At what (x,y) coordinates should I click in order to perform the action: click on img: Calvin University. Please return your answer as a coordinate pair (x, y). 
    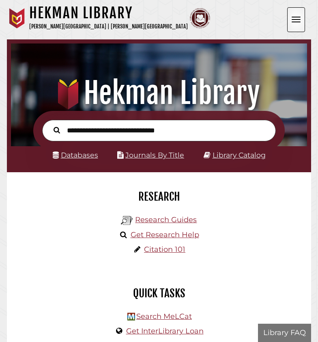
    Looking at the image, I should click on (17, 18).